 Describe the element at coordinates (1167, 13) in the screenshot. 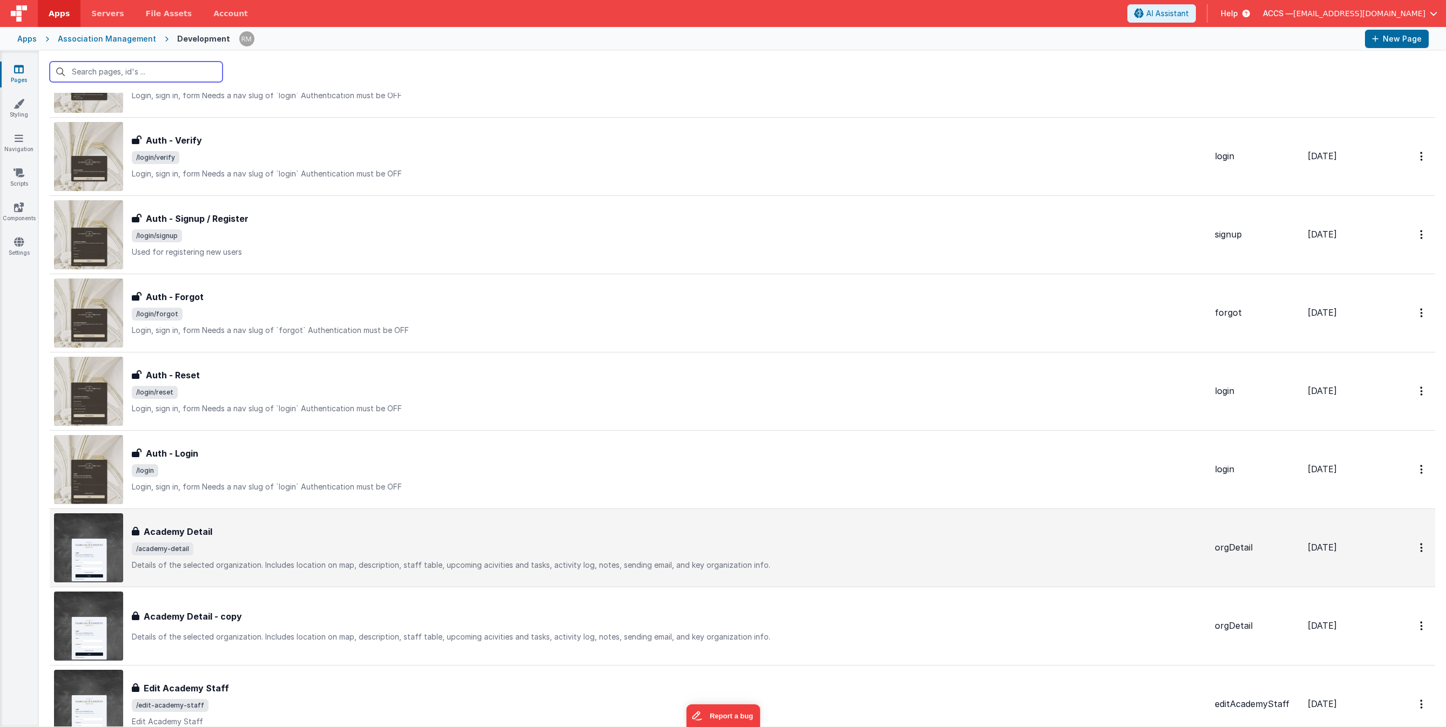

I see `span: AI Assistant` at that location.